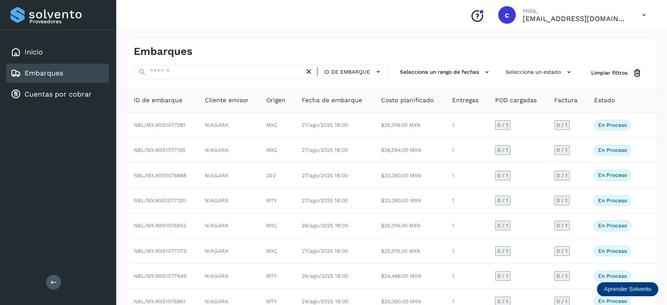 The height and width of the screenshot is (305, 667). What do you see at coordinates (617, 73) in the screenshot?
I see `button: Limpiar filtros` at bounding box center [617, 73].